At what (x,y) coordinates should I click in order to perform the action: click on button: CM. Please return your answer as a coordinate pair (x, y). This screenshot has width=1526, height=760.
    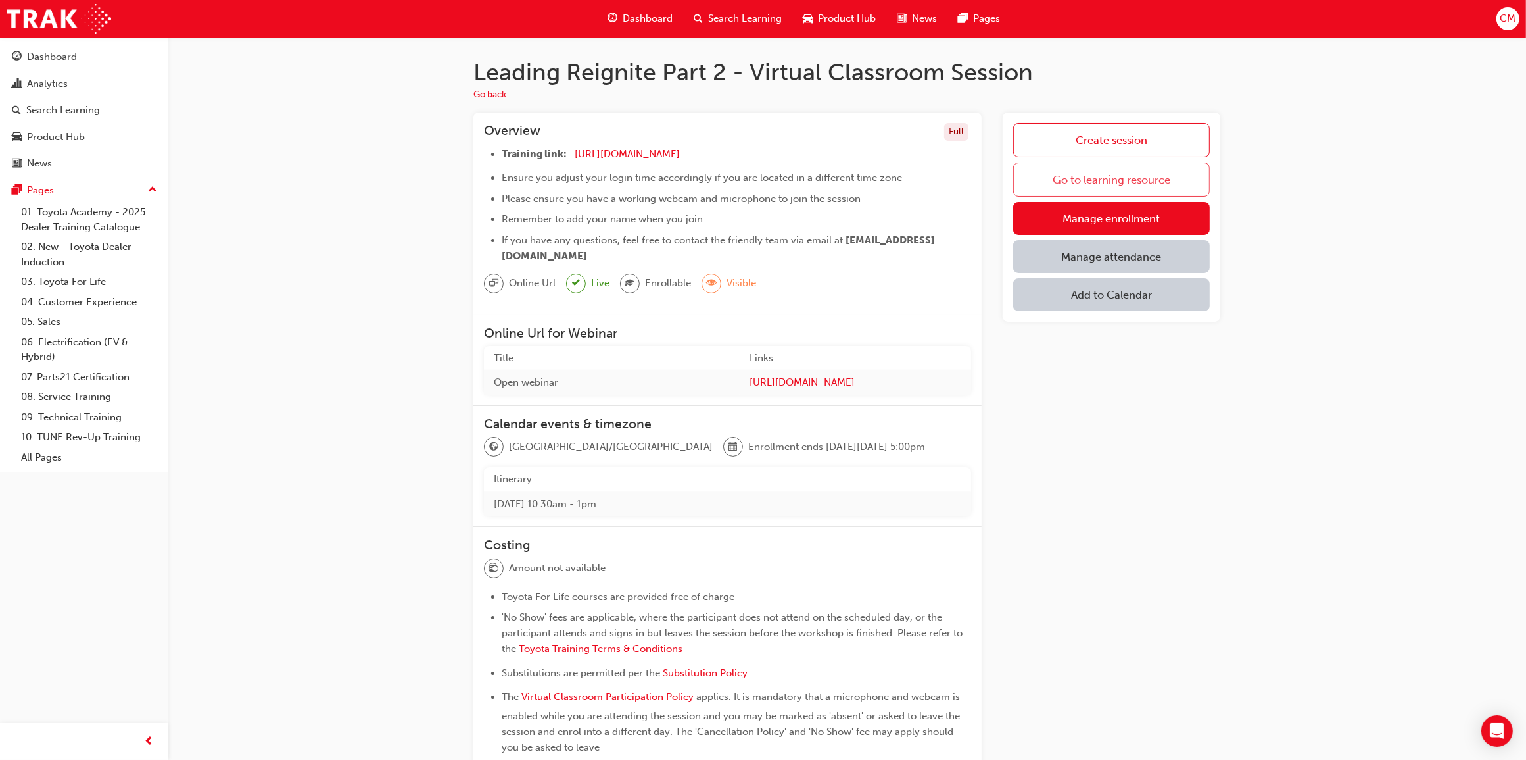
    Looking at the image, I should click on (1508, 18).